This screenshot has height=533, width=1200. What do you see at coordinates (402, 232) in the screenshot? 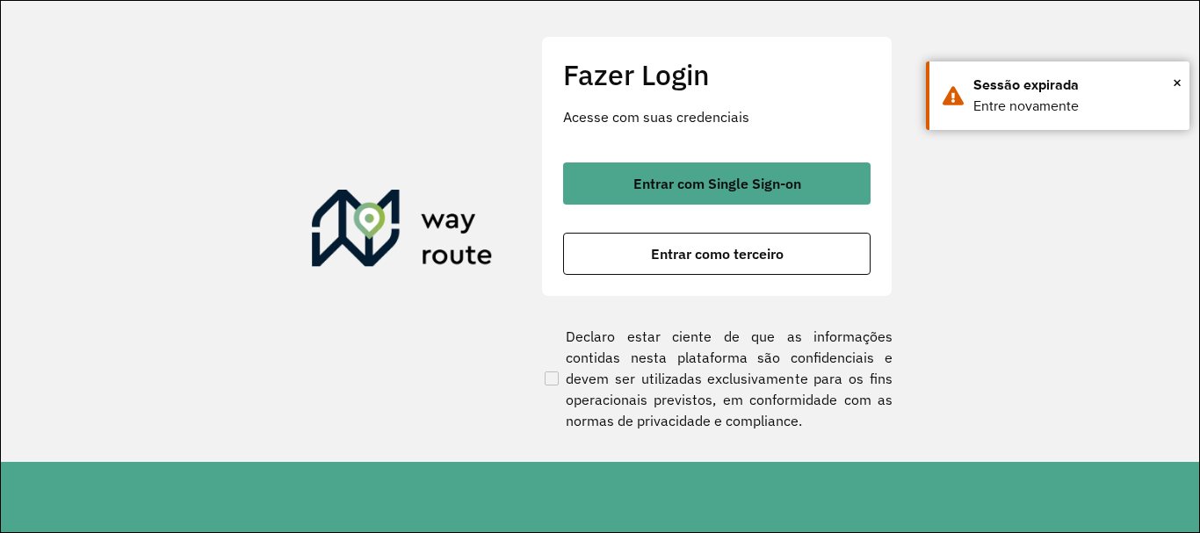
I see `img: Roteirizador AmbevTech` at bounding box center [402, 232].